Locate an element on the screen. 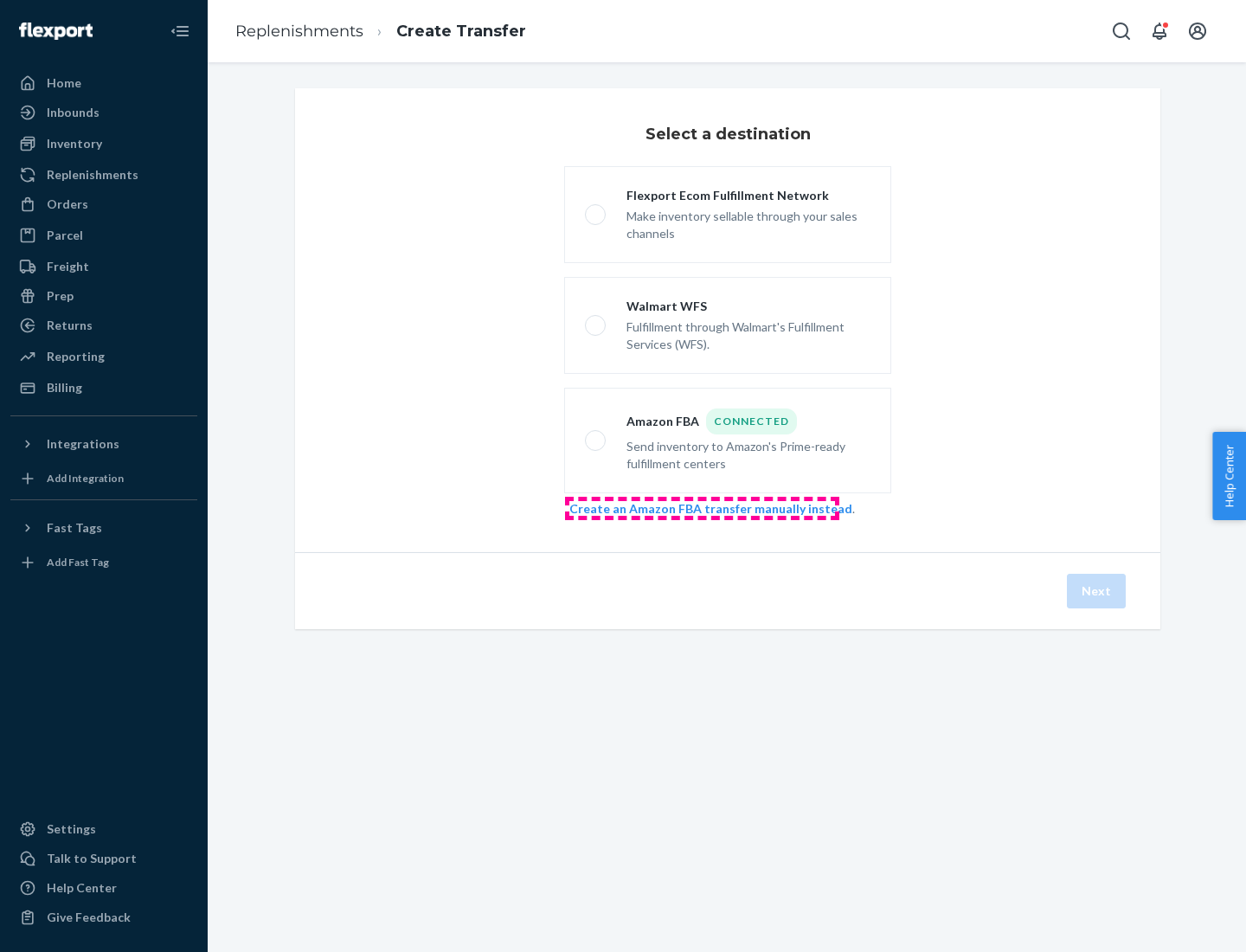 This screenshot has width=1246, height=952. div: Freight is located at coordinates (68, 266).